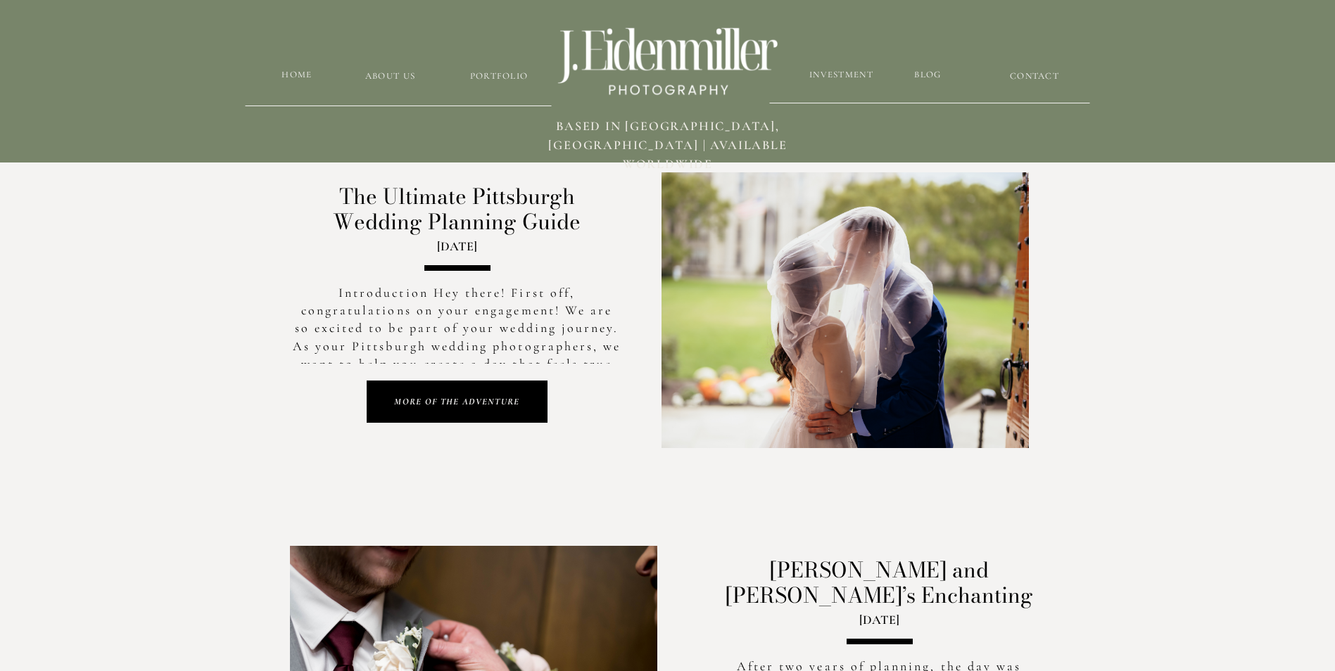  Describe the element at coordinates (842, 75) in the screenshot. I see `h3: Investment` at that location.